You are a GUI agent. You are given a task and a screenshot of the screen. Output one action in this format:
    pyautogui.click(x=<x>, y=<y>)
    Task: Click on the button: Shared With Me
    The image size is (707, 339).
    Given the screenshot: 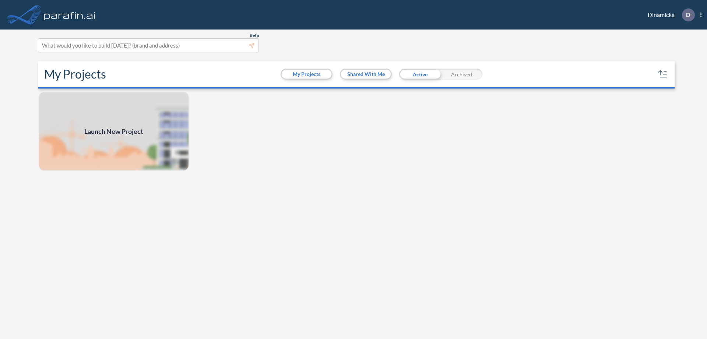 What is the action you would take?
    pyautogui.click(x=366, y=74)
    